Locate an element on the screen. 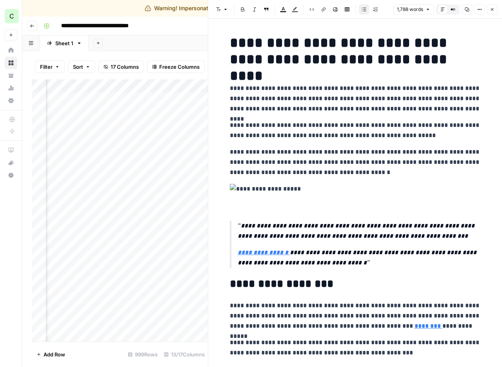 Image resolution: width=502 pixels, height=367 pixels. button: Filter is located at coordinates (50, 67).